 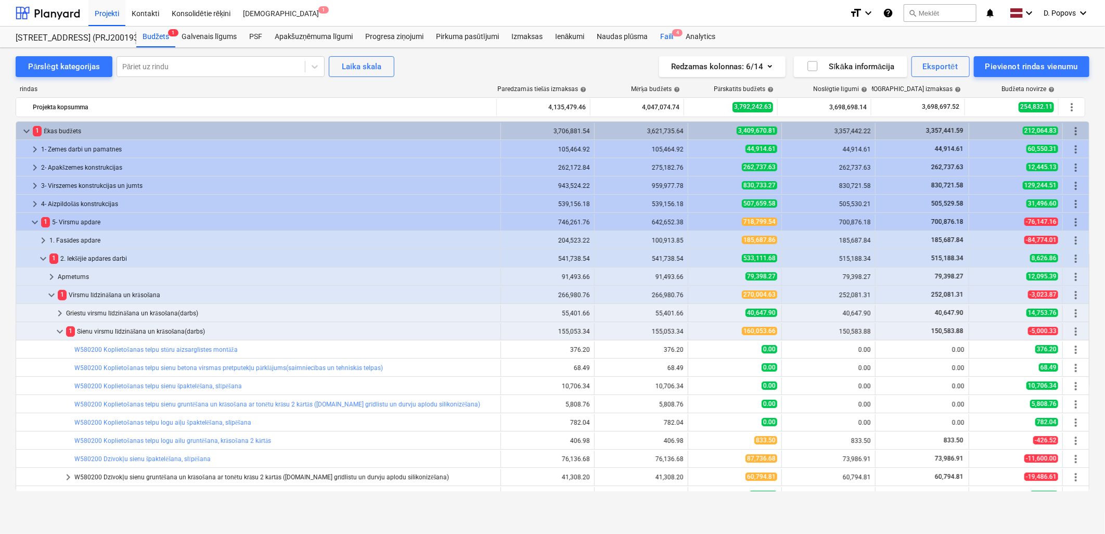 What do you see at coordinates (1044, 404) in the screenshot?
I see `span: 5,808.76` at bounding box center [1044, 404].